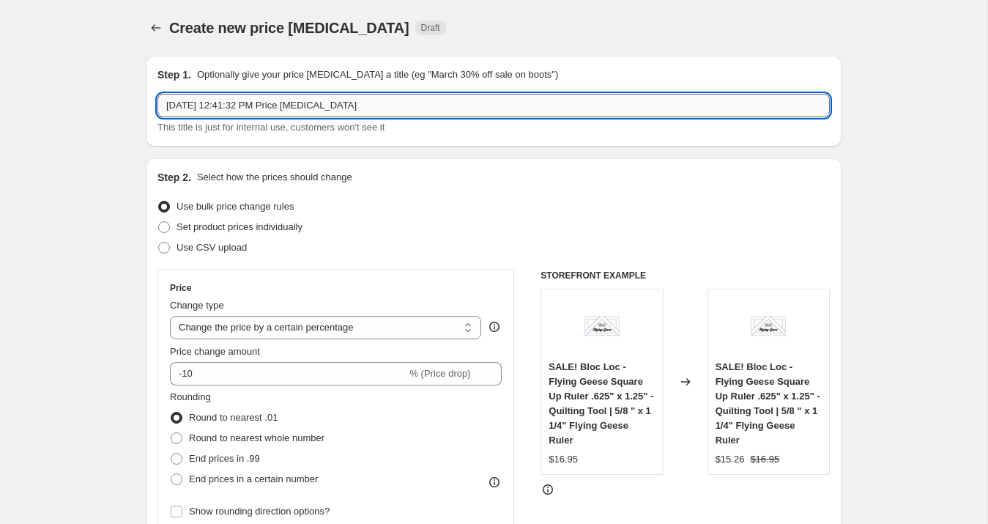  Describe the element at coordinates (440, 373) in the screenshot. I see `span: % (Price drop)` at that location.